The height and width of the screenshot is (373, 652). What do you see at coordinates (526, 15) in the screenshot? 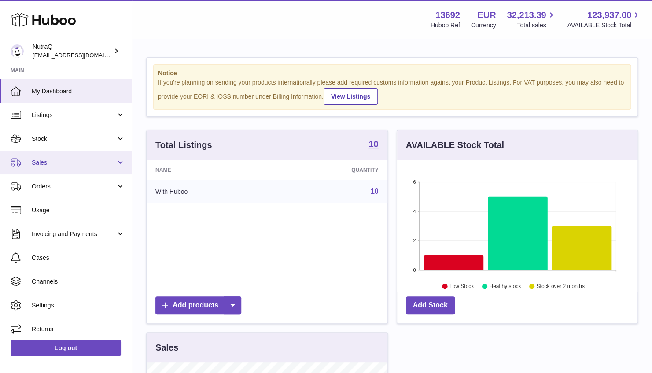
I see `span: 32,213.39` at bounding box center [526, 15].